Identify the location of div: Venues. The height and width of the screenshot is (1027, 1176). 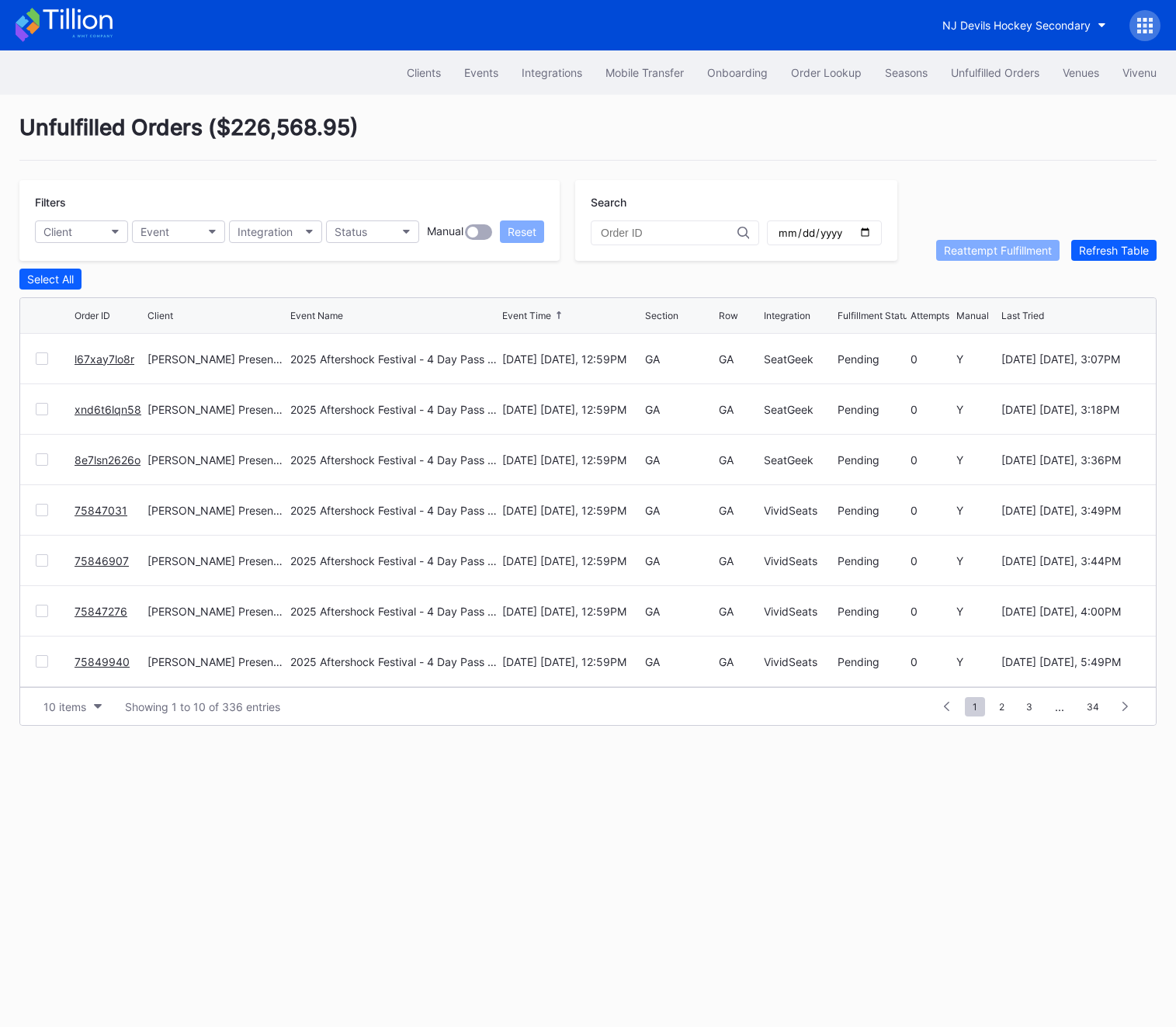
(1081, 73).